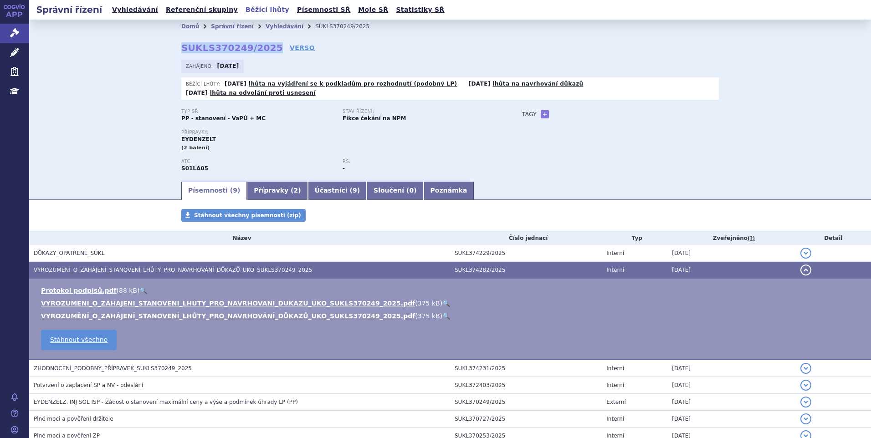 The height and width of the screenshot is (438, 871). Describe the element at coordinates (232, 26) in the screenshot. I see `a: Správní řízení` at that location.